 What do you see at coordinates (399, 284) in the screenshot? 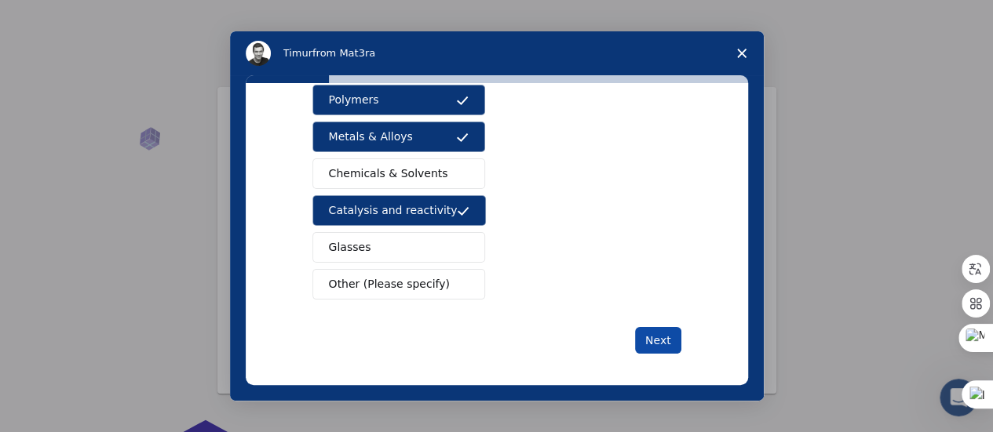
I see `button: Other (Please specify)` at bounding box center [399, 284].